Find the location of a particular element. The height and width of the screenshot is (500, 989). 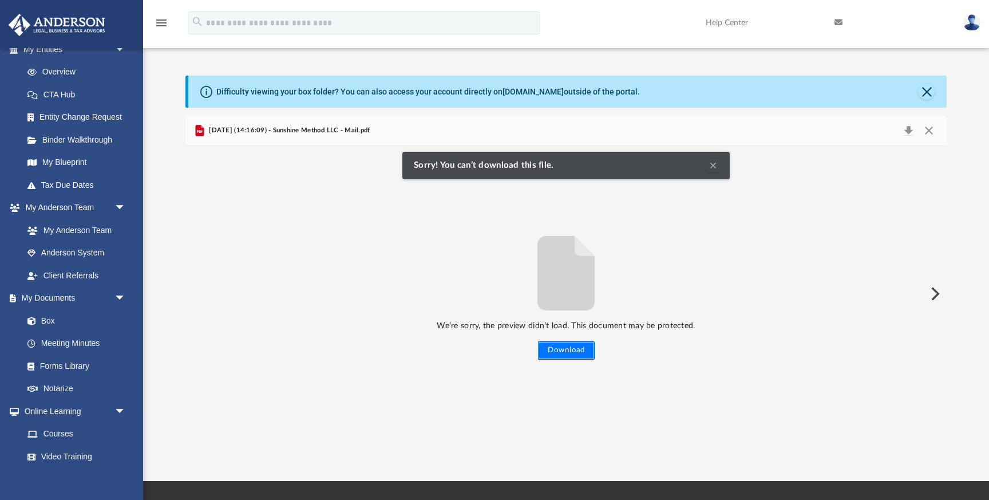

button: Clear Notification is located at coordinates (713, 165).